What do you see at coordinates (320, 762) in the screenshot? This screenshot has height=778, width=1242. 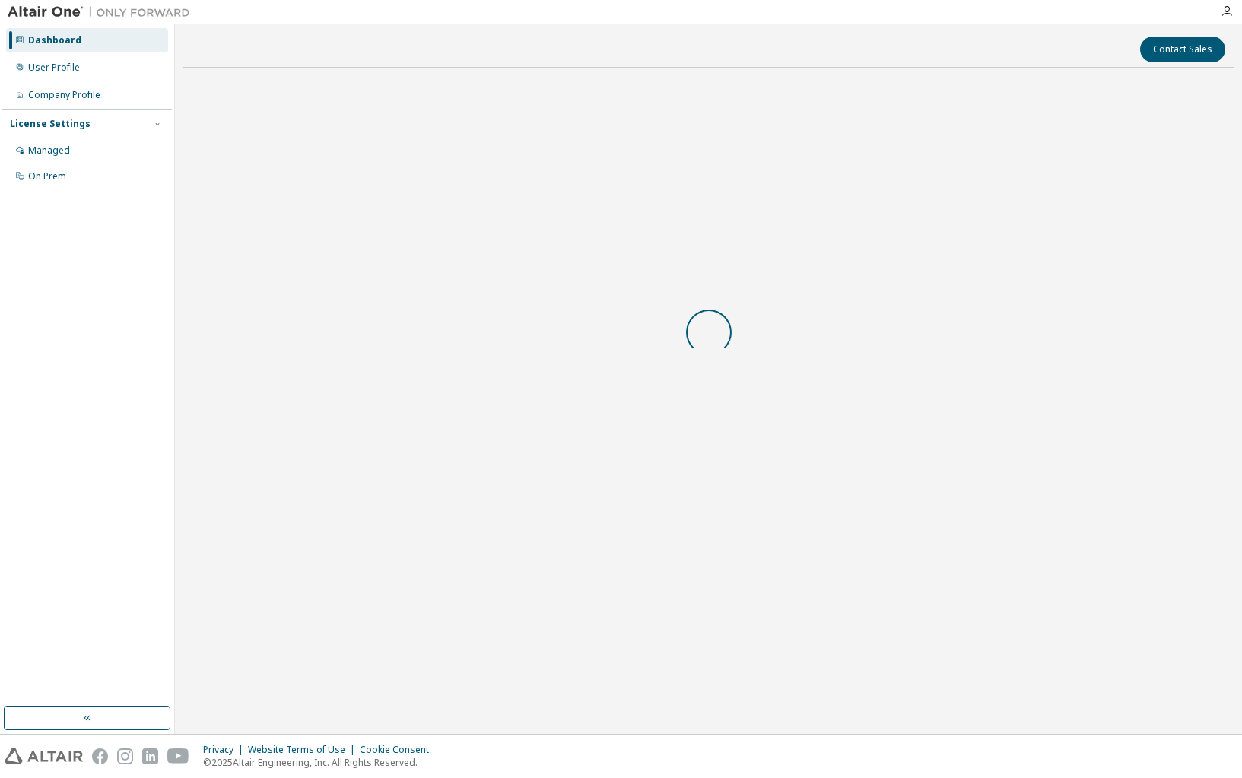 I see `p: © 2025 Altair Engineering, Inc. All Rights Reserved.` at bounding box center [320, 762].